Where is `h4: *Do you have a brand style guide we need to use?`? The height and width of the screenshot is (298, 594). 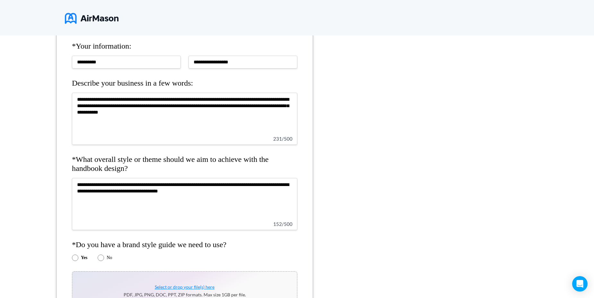 h4: *Do you have a brand style guide we need to use? is located at coordinates (185, 245).